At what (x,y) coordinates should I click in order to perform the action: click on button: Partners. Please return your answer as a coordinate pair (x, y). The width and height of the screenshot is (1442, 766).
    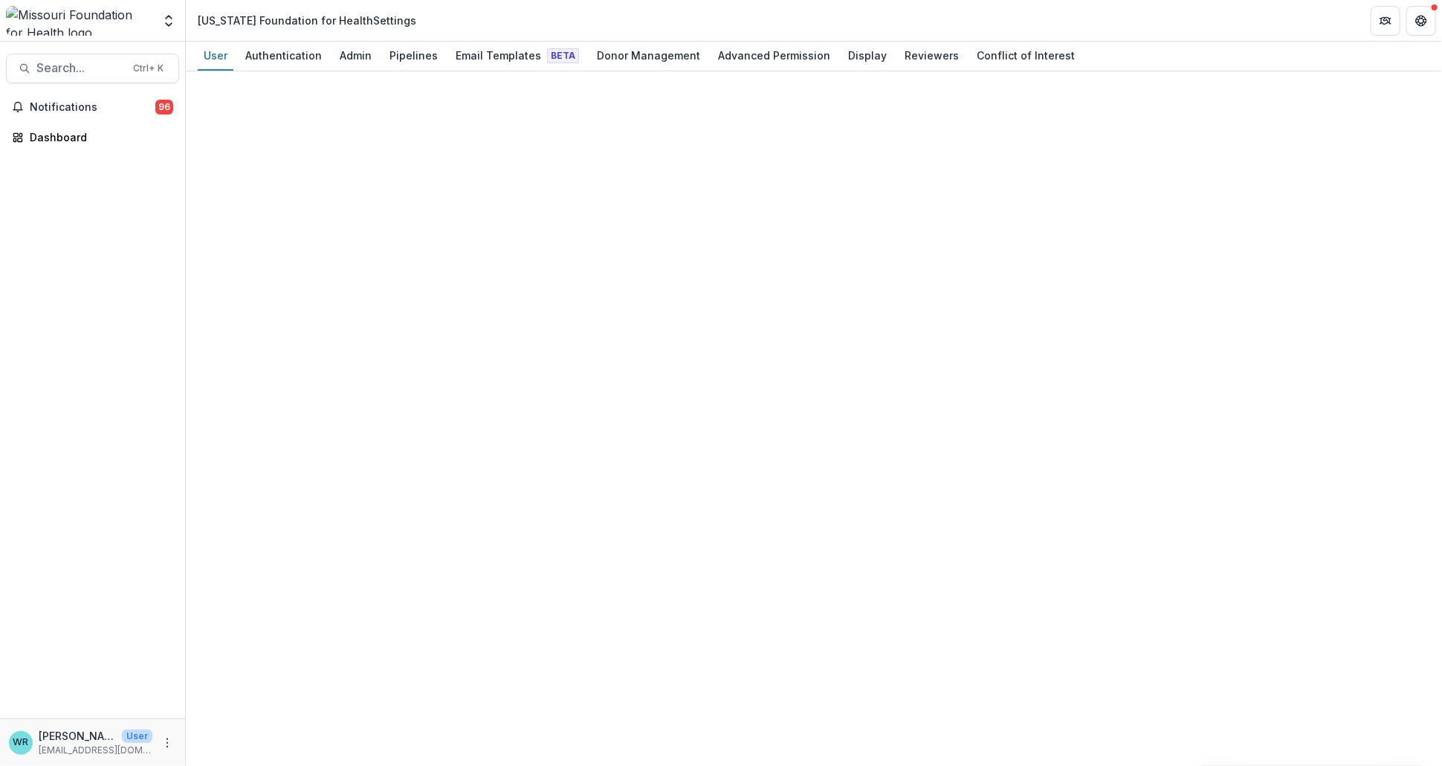
    Looking at the image, I should click on (1385, 21).